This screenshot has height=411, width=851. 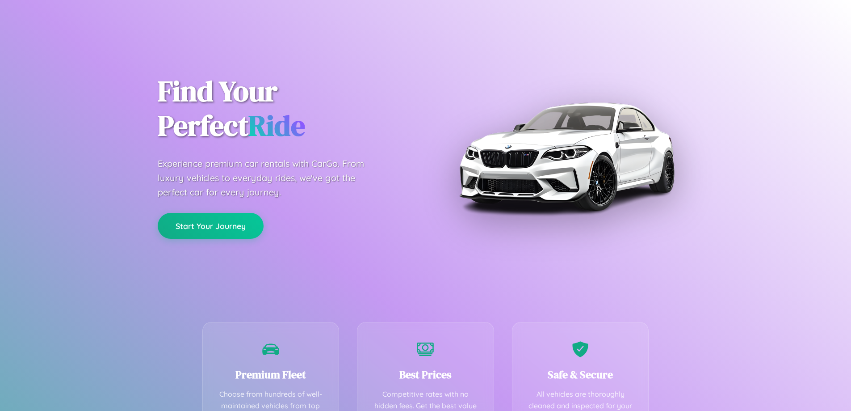 I want to click on h1: Find Your Perfect, so click(x=285, y=109).